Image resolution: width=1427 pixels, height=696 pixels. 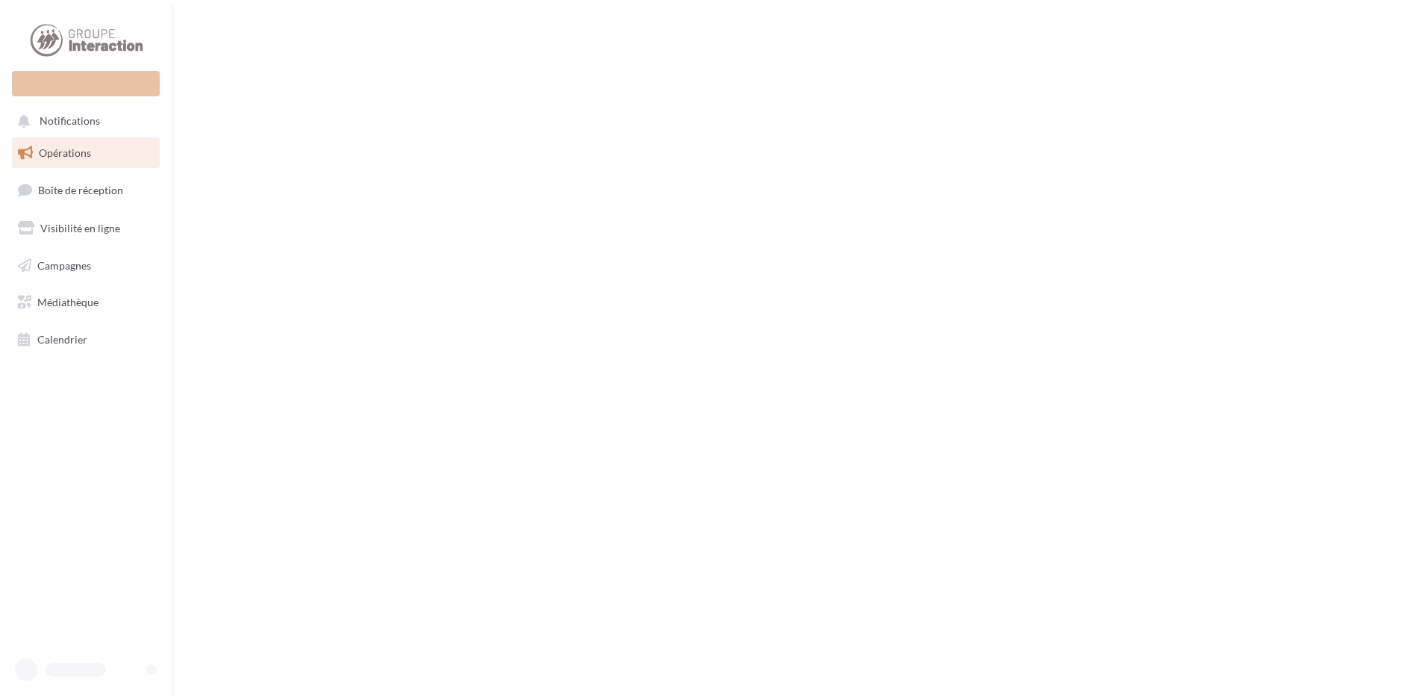 I want to click on a: Calendrier, so click(x=86, y=340).